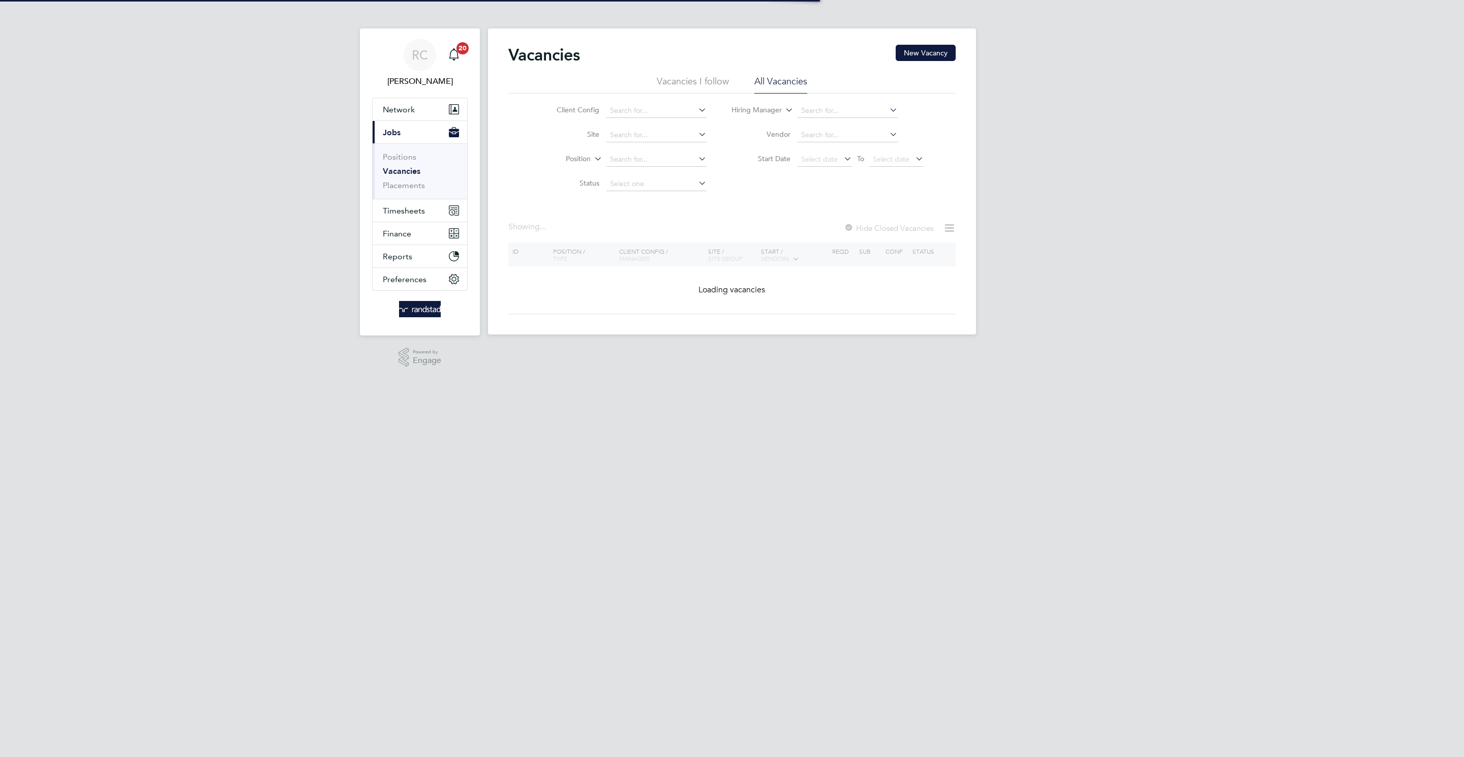  What do you see at coordinates (403, 210) in the screenshot?
I see `span: Timesheets` at bounding box center [403, 210].